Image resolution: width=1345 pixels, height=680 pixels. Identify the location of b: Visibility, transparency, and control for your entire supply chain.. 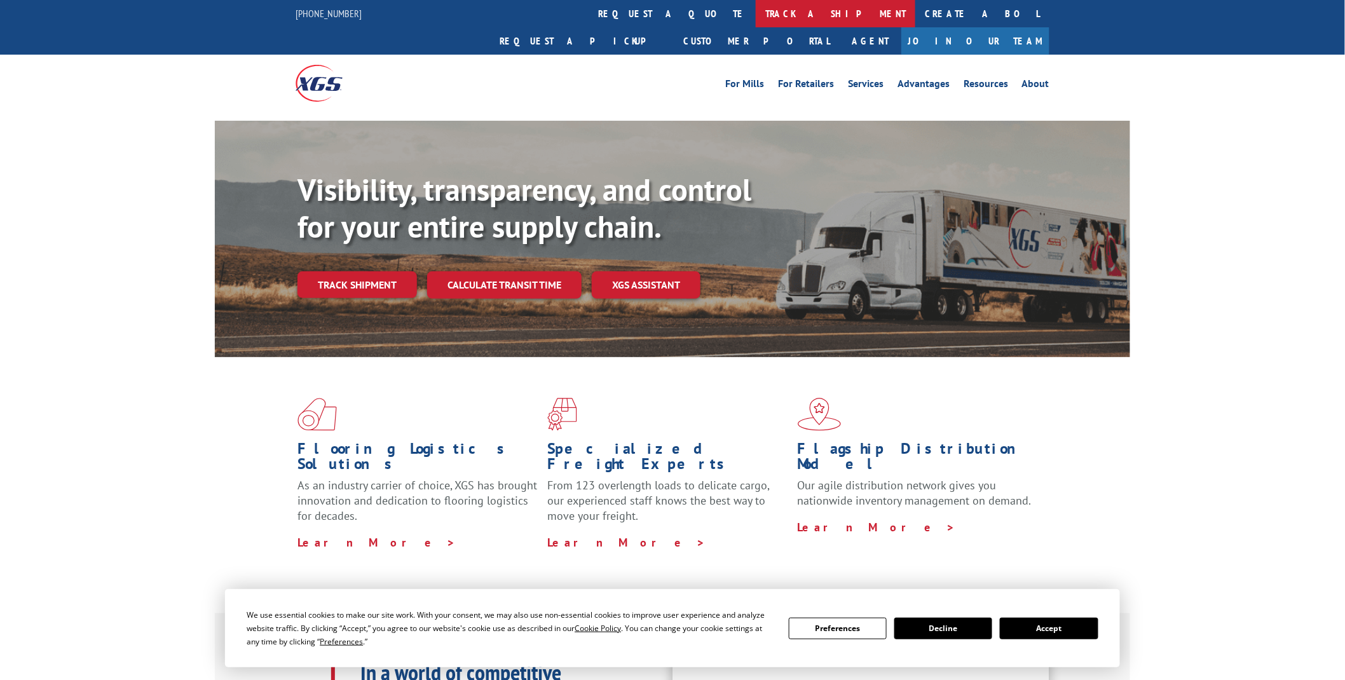
(524, 208).